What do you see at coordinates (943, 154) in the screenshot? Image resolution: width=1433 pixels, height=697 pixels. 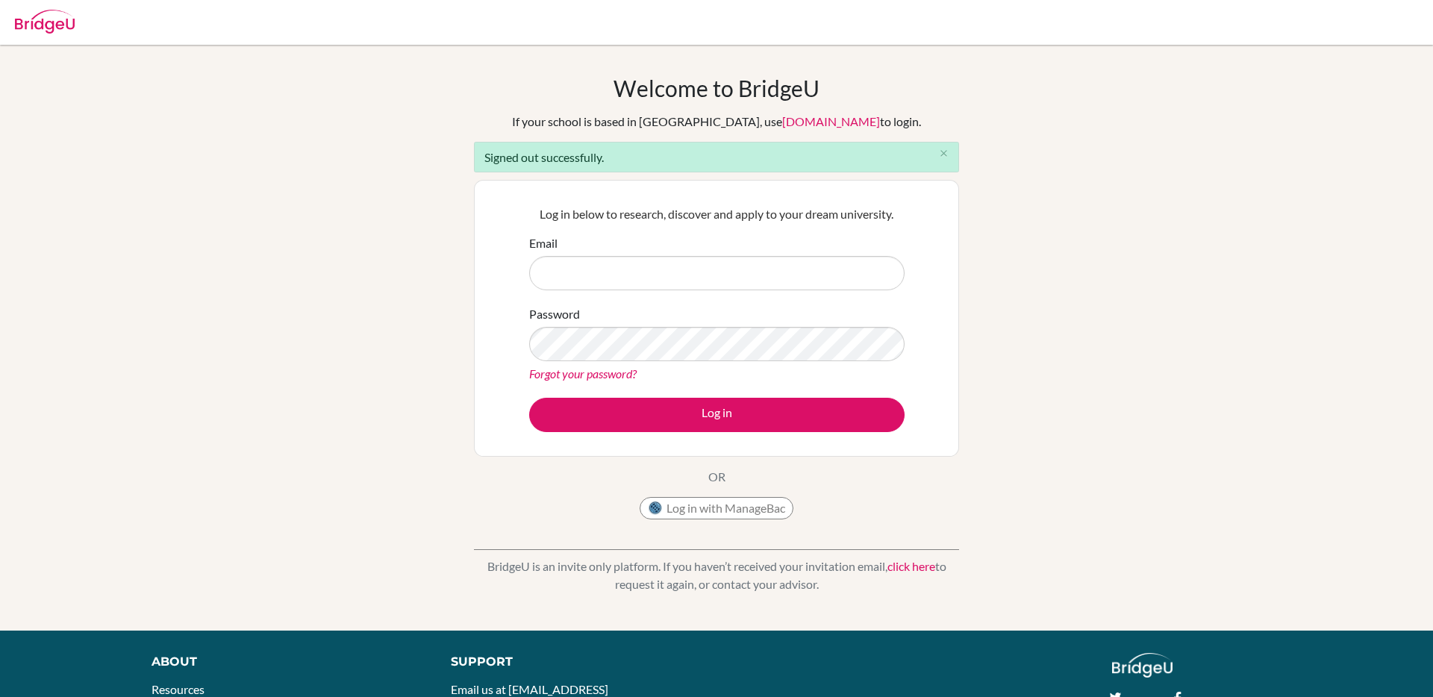 I see `button: Close` at bounding box center [943, 154].